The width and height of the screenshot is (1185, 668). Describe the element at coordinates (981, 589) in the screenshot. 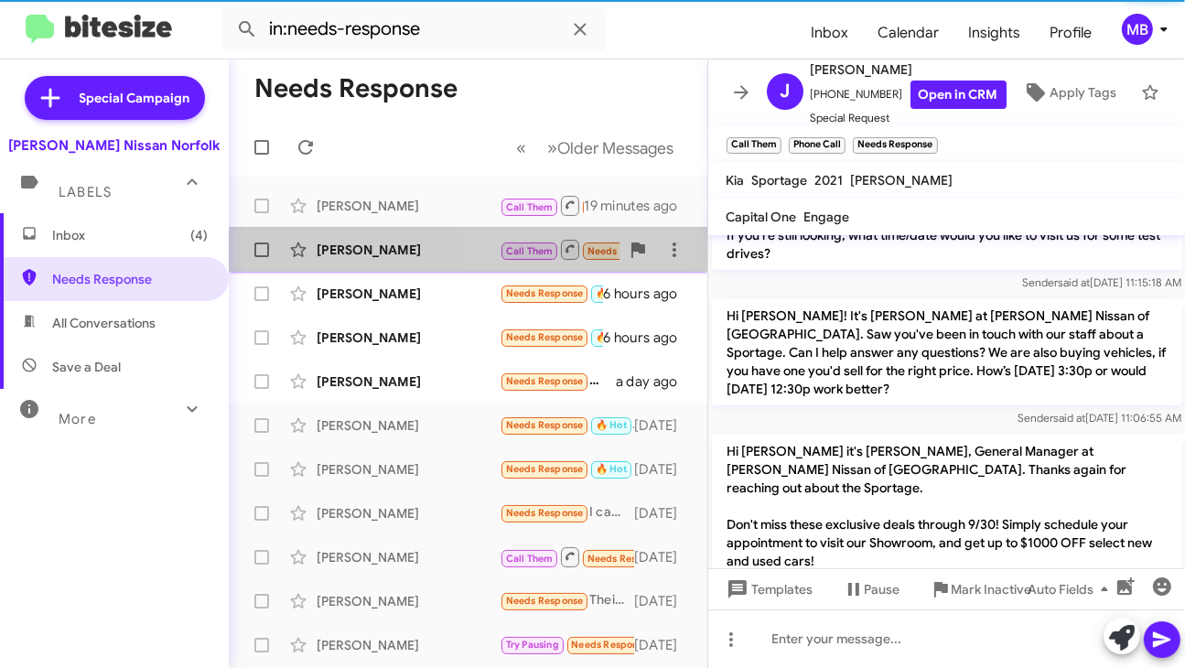

I see `button: Mark Inactive` at that location.